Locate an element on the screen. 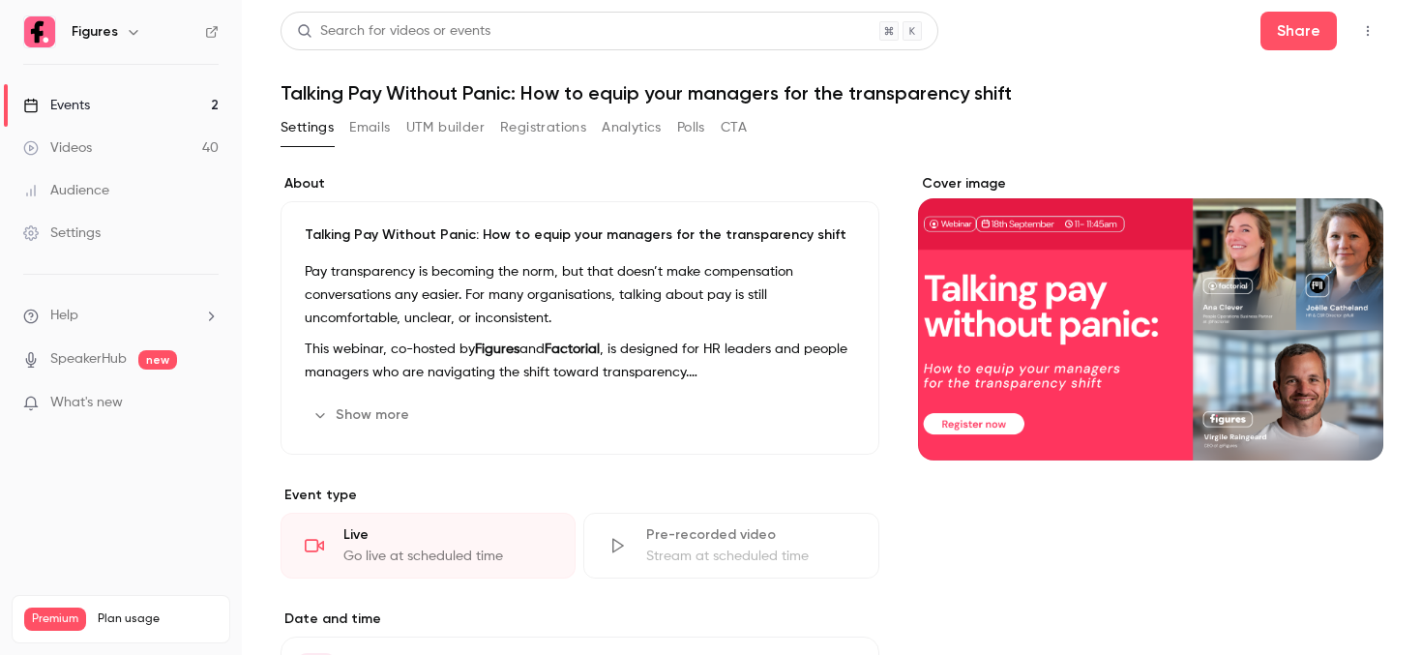  span: What's new is located at coordinates (86, 402).